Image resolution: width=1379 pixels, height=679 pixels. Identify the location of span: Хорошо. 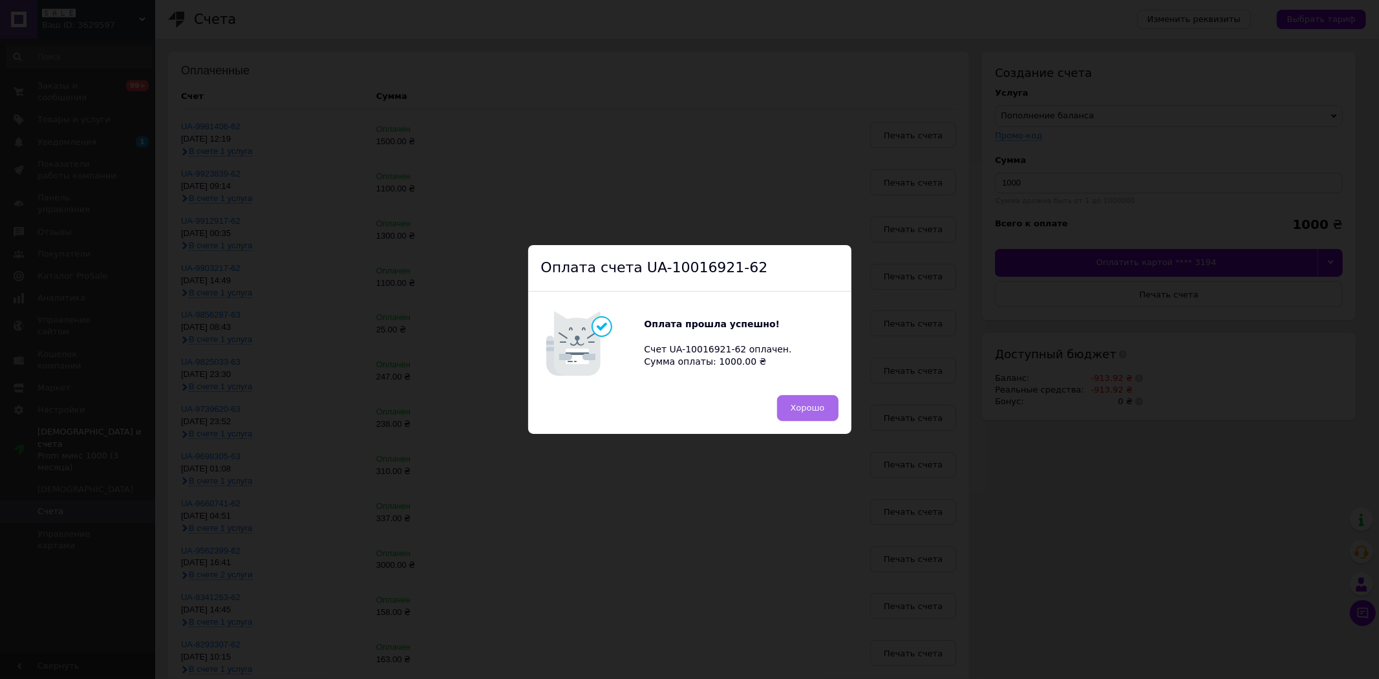
(807, 407).